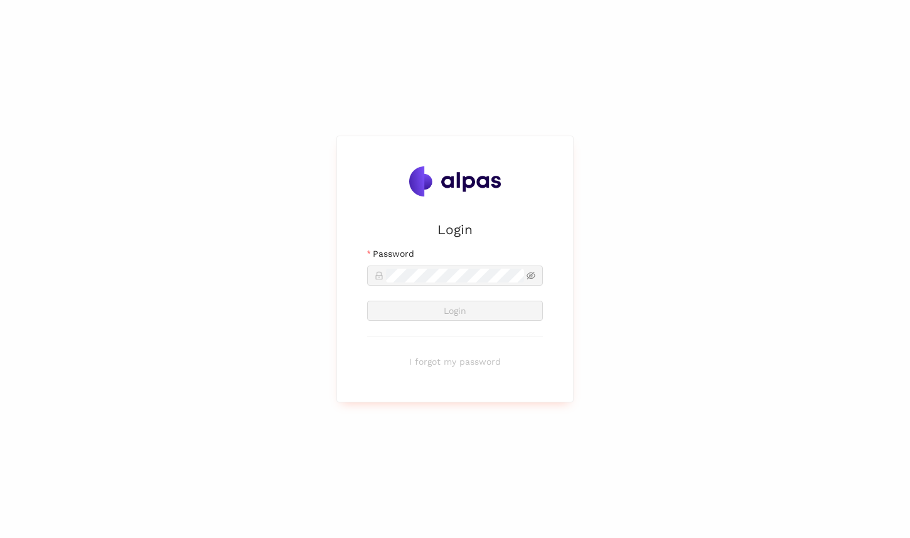 The image size is (910, 538). Describe the element at coordinates (455, 181) in the screenshot. I see `img: Alpas.ai Logo` at that location.